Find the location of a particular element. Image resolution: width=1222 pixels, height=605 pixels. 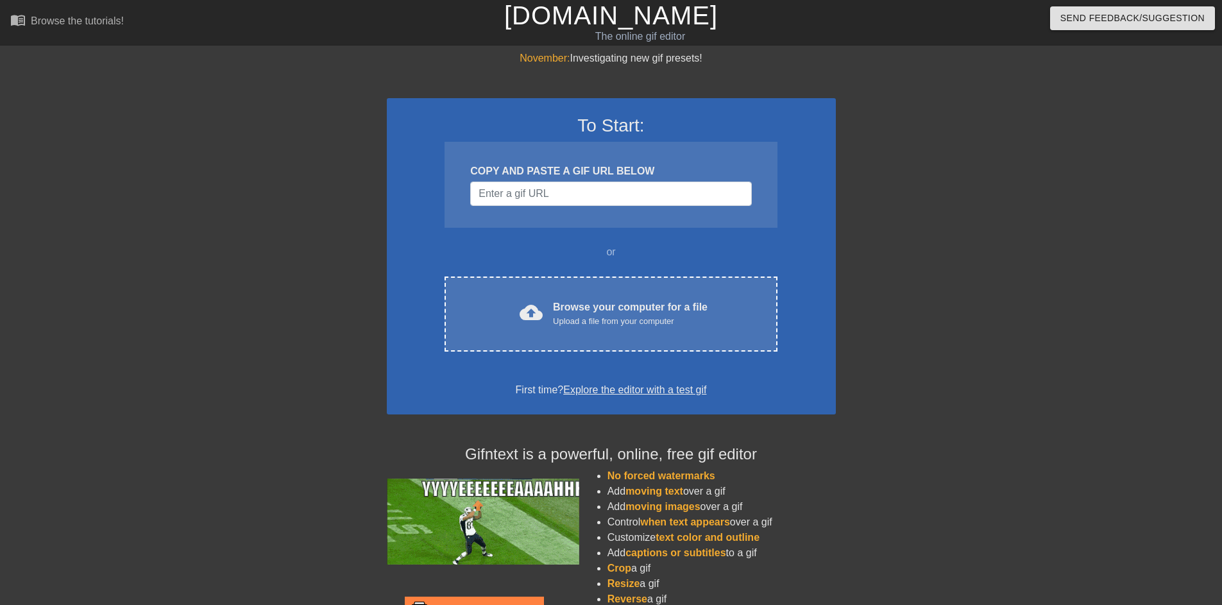

span: Send Feedback/Suggestion is located at coordinates (1133, 18).